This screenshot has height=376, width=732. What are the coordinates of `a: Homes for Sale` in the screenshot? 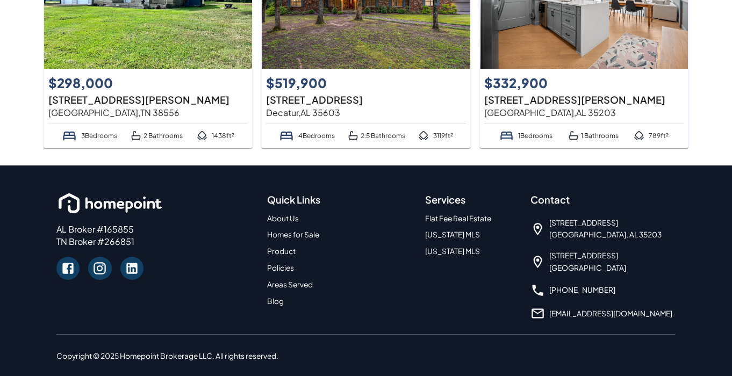 It's located at (293, 234).